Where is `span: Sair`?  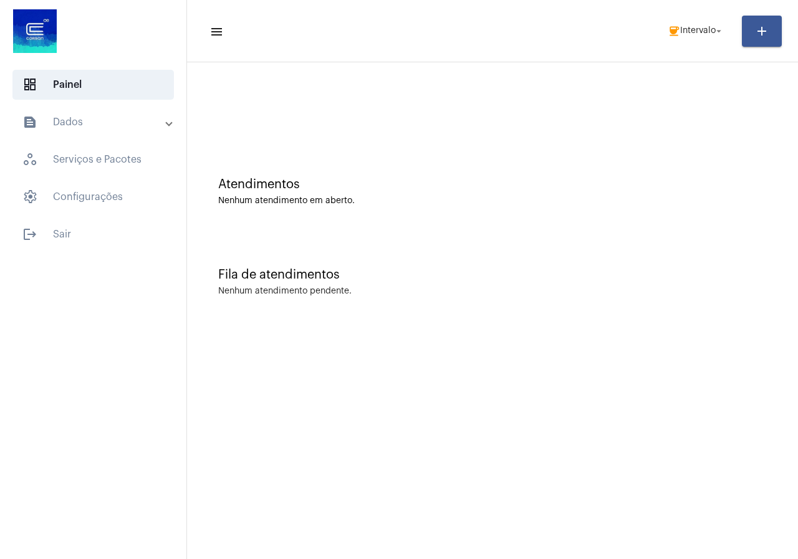 span: Sair is located at coordinates (93, 234).